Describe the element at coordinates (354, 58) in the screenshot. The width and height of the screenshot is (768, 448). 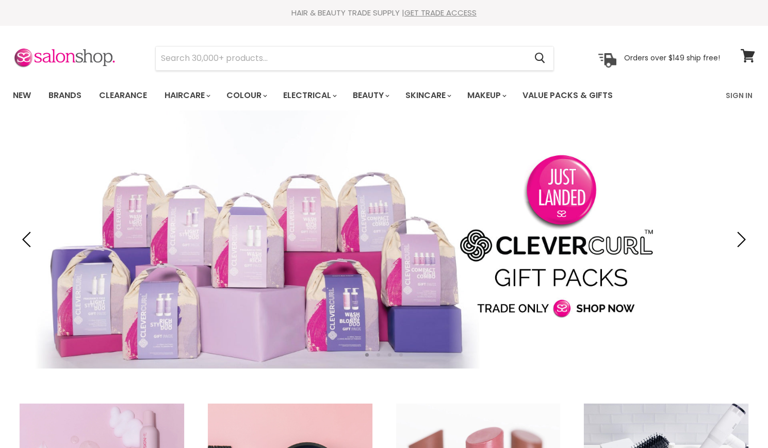
I see `form: Product` at that location.